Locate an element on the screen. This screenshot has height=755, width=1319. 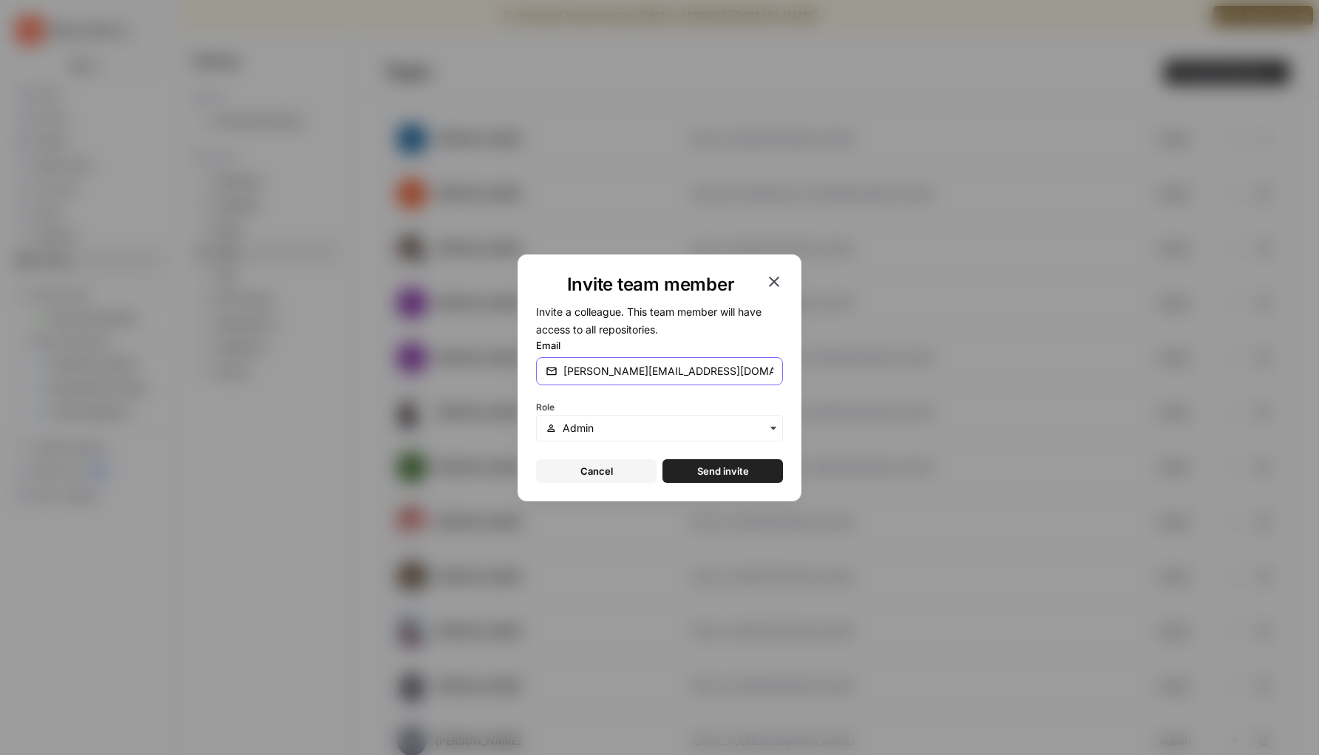
button: Cancel is located at coordinates (596, 471).